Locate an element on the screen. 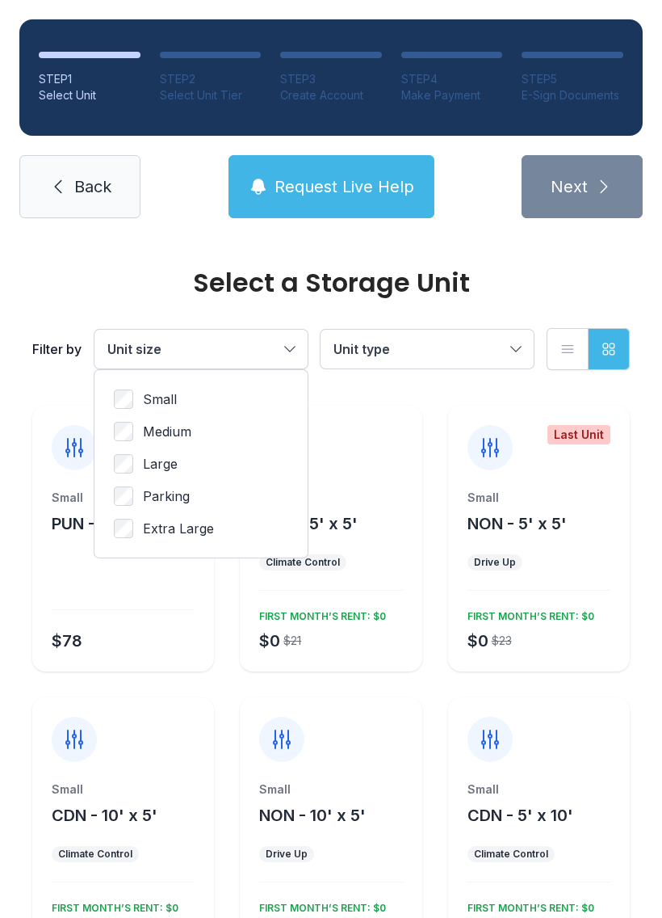  div: Create Account is located at coordinates (331, 95).